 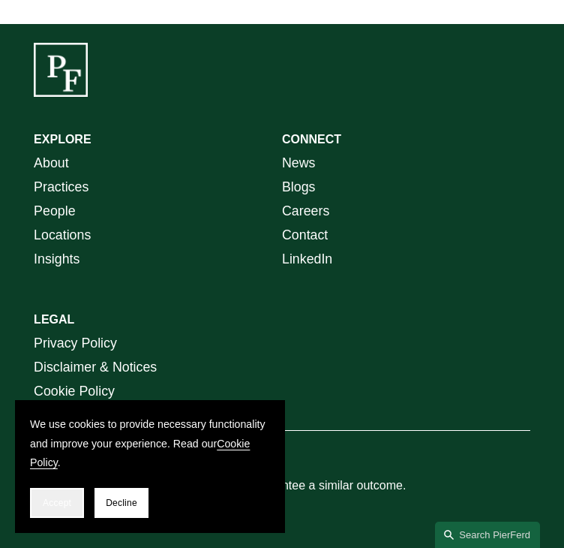 I want to click on button: Decline, so click(x=122, y=503).